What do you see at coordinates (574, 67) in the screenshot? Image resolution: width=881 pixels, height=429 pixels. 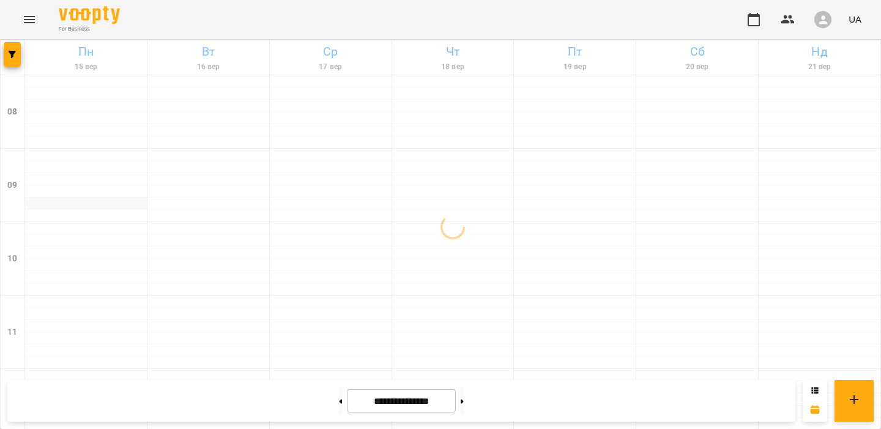 I see `h6: 19 вер` at bounding box center [574, 67].